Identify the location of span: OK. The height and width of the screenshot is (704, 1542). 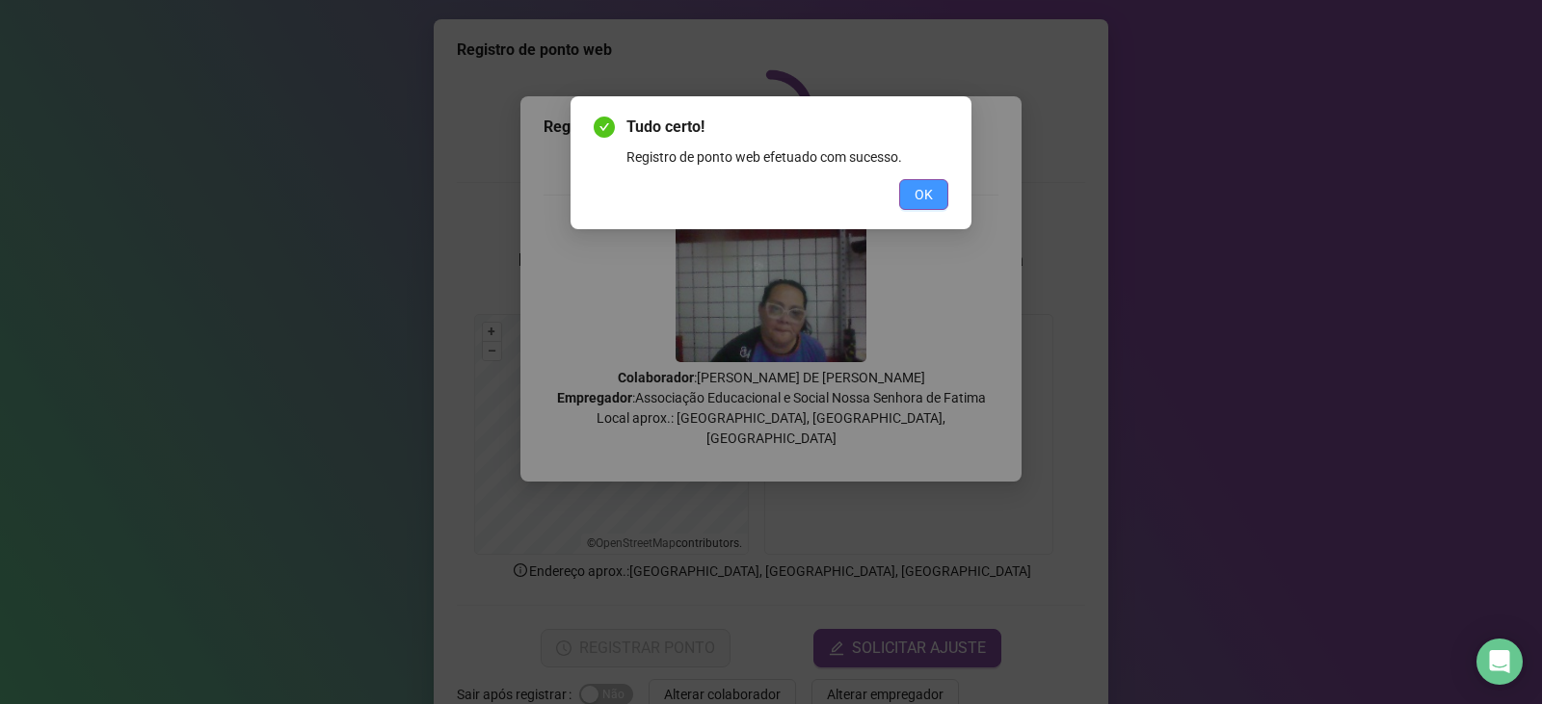
(923, 195).